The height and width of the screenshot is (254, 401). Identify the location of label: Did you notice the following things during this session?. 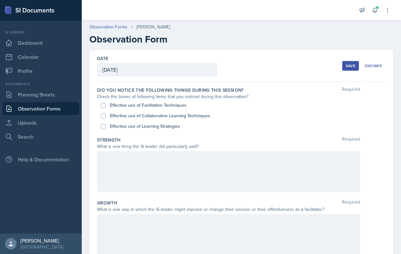
(170, 90).